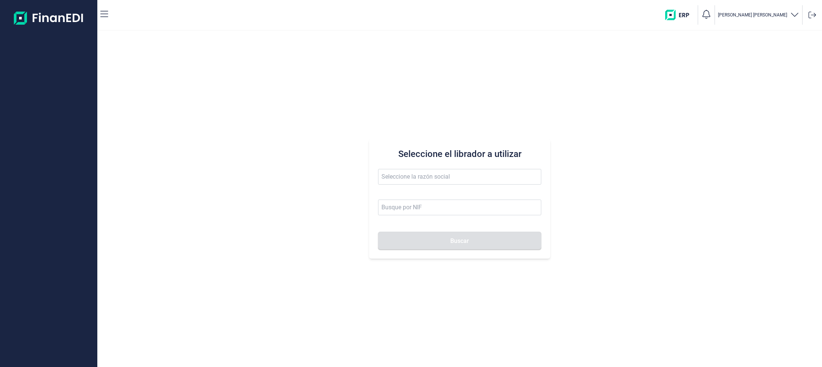 Image resolution: width=822 pixels, height=367 pixels. I want to click on img: erp, so click(679, 15).